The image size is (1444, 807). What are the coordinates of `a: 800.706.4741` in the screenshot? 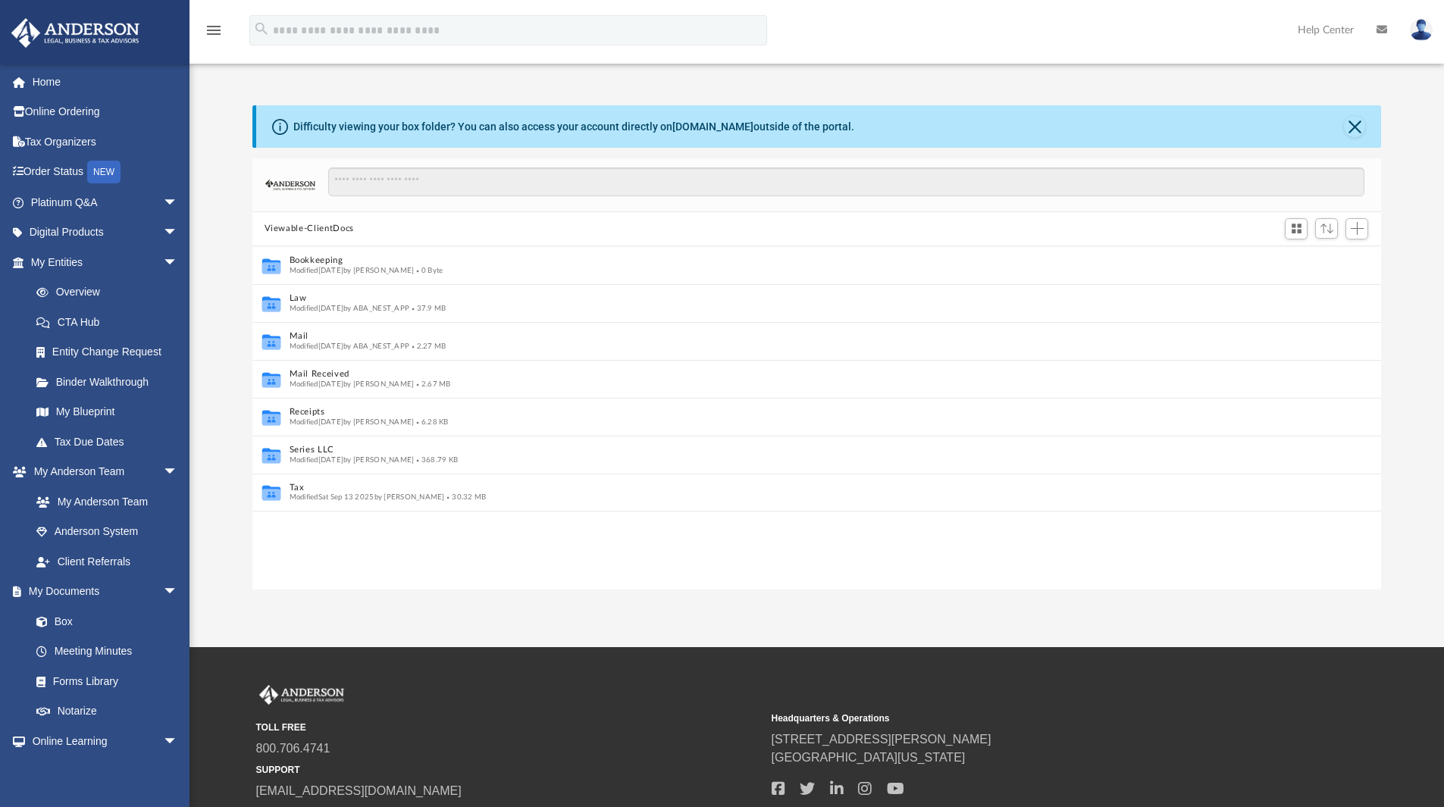 It's located at (293, 748).